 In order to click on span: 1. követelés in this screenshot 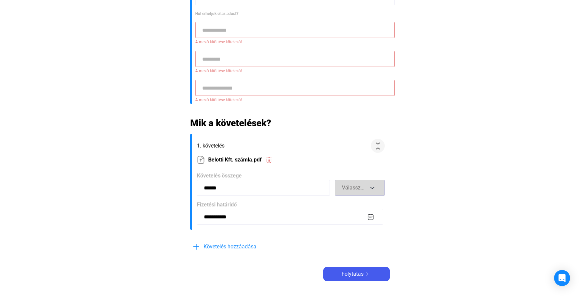, I will do `click(282, 146)`.